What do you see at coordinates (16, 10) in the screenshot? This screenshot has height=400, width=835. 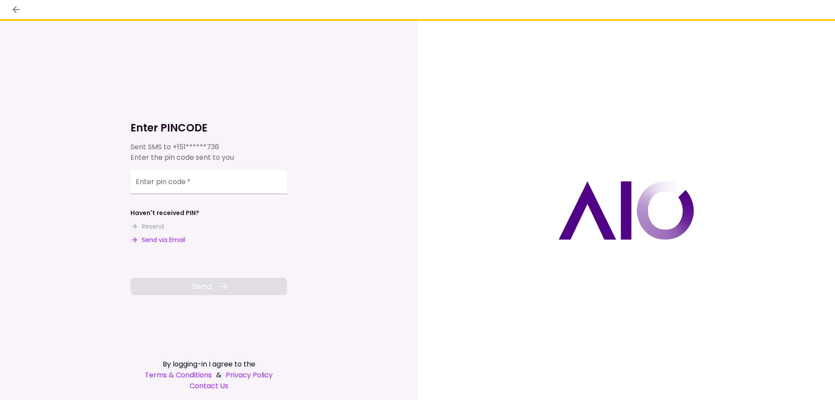 I see `button: back` at bounding box center [16, 10].